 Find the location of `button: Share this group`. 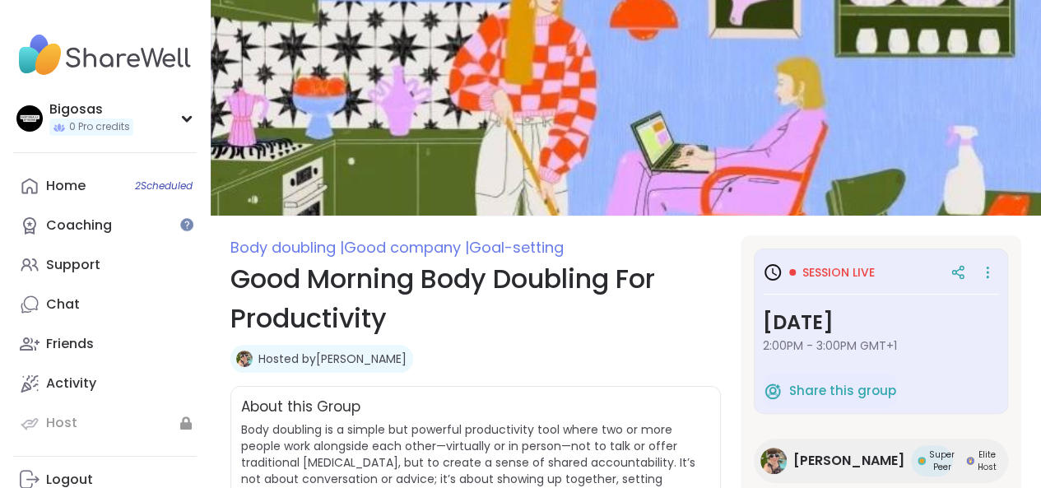

button: Share this group is located at coordinates (830, 391).